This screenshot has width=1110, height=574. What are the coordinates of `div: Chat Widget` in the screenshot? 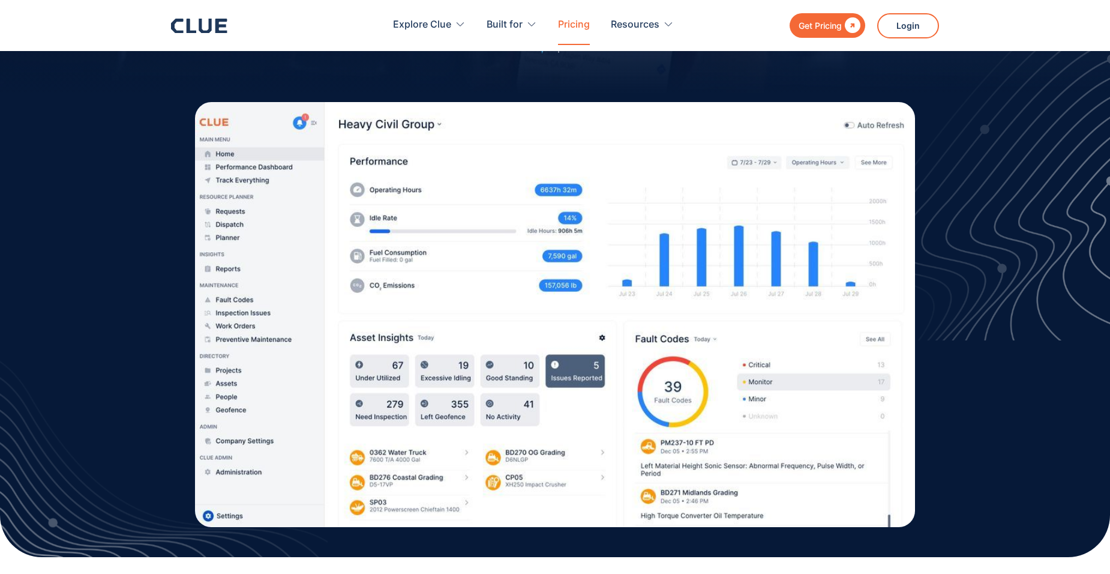 It's located at (1080, 545).